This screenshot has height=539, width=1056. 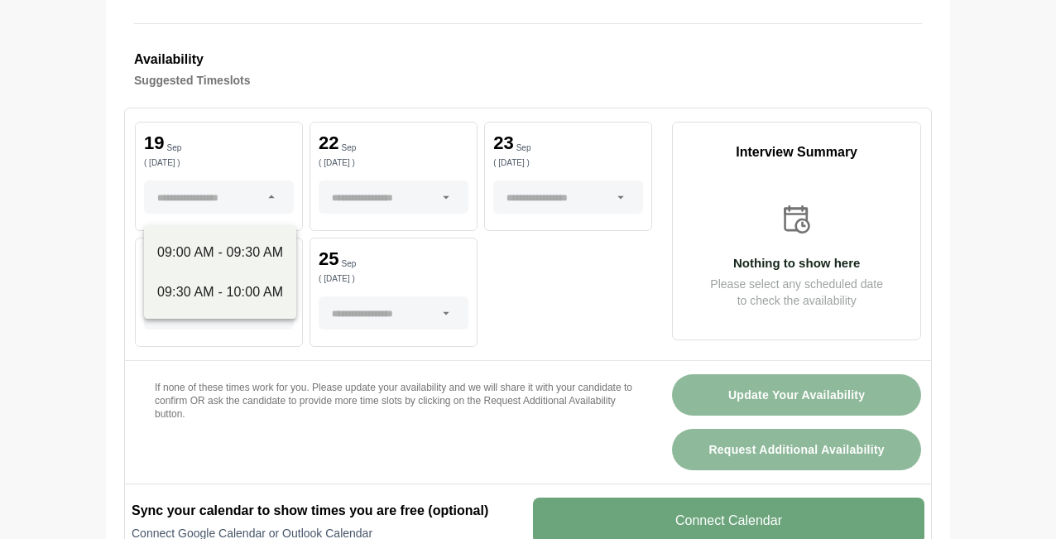 What do you see at coordinates (329, 259) in the screenshot?
I see `p: 25` at bounding box center [329, 259].